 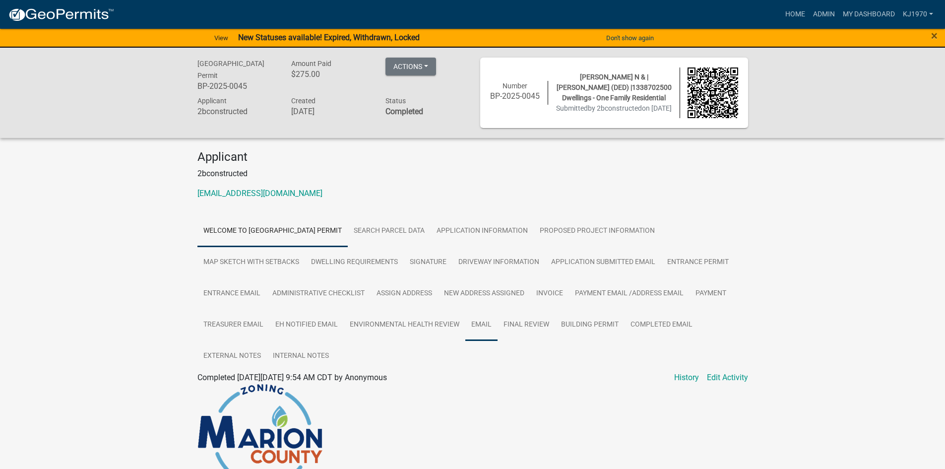 I want to click on a: Entrance Email, so click(x=232, y=294).